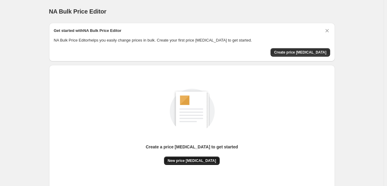  What do you see at coordinates (327, 31) in the screenshot?
I see `button: Dismiss card` at bounding box center [327, 31].